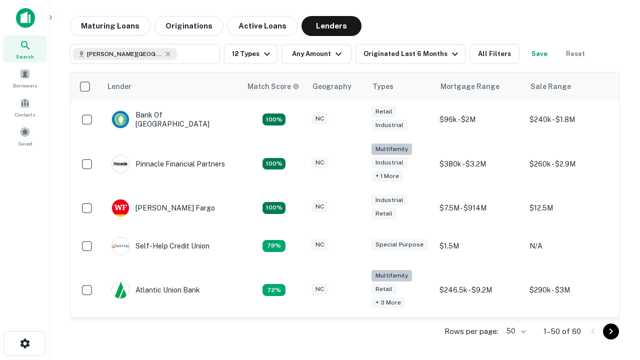 This screenshot has width=640, height=360. What do you see at coordinates (569, 119) in the screenshot?
I see `td: $240k - $1.8M` at bounding box center [569, 119].